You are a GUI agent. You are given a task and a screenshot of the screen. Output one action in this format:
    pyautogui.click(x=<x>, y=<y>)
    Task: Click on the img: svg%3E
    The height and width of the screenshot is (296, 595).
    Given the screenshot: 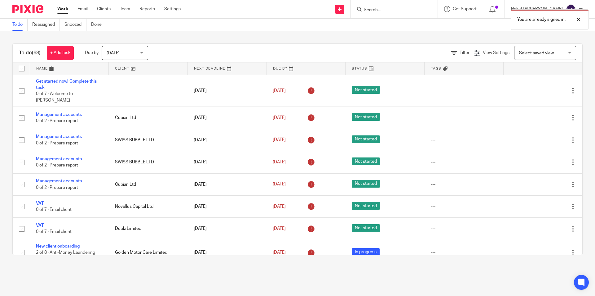 What is the action you would take?
    pyautogui.click(x=571, y=9)
    